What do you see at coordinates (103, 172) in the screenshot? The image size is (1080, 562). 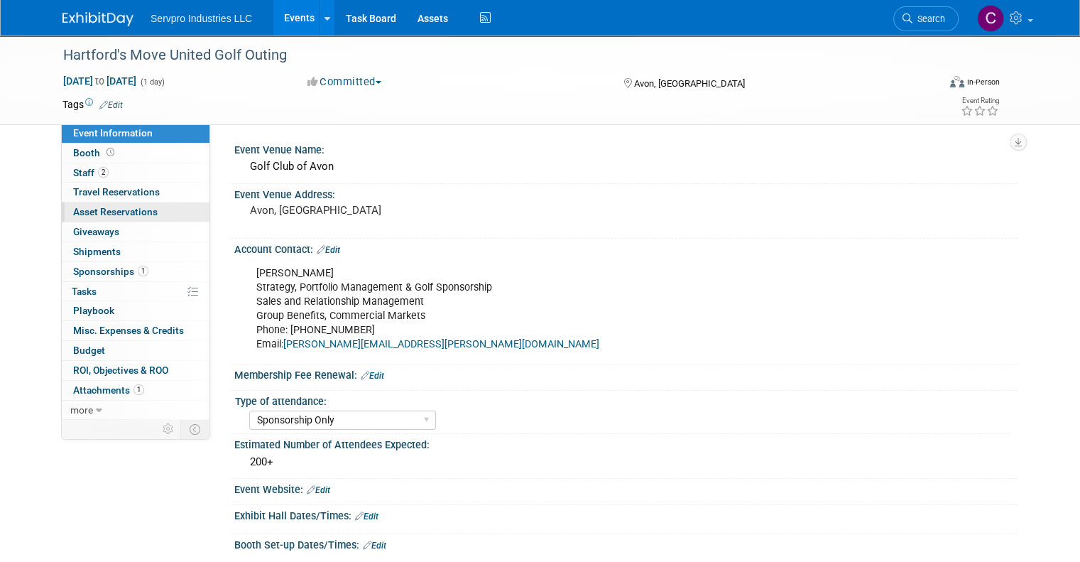 I see `span: 2` at bounding box center [103, 172].